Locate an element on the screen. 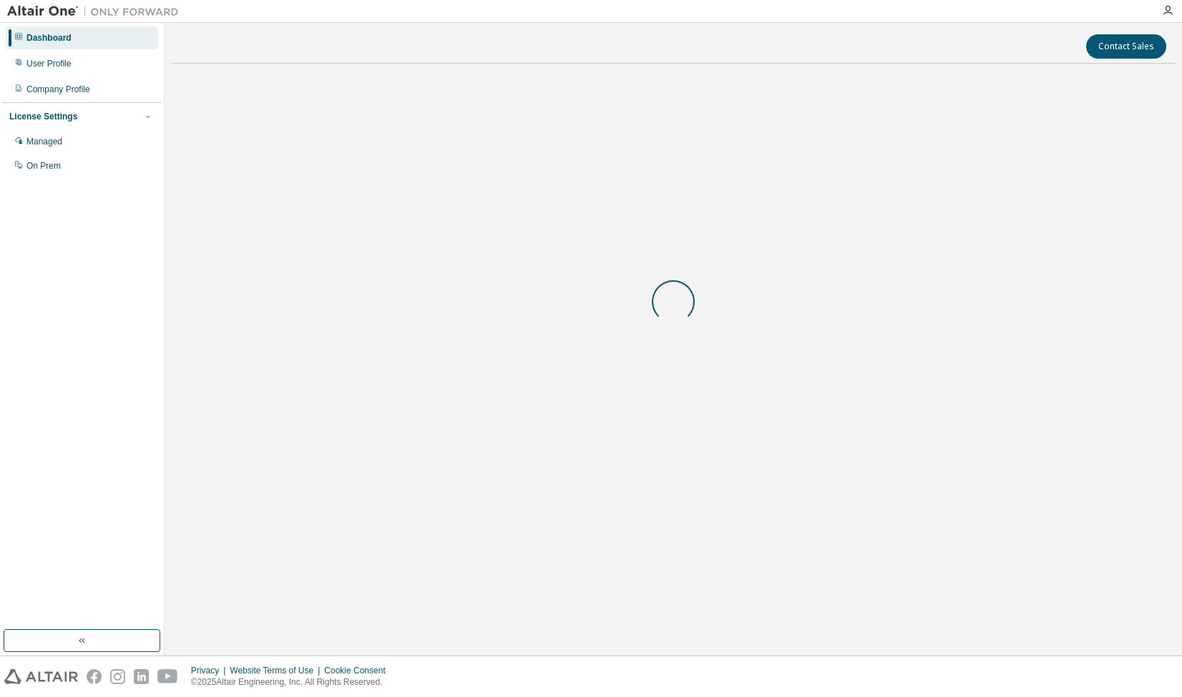  div: Cookie Consent is located at coordinates (358, 671).